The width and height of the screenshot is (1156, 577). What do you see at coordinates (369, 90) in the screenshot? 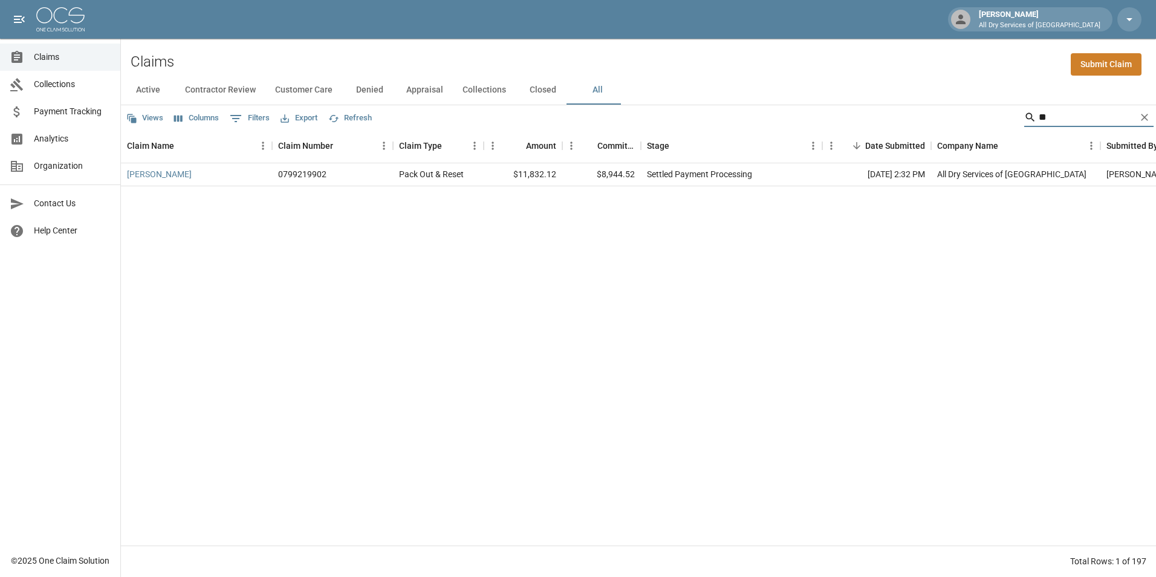
I see `button: Denied` at bounding box center [369, 90].